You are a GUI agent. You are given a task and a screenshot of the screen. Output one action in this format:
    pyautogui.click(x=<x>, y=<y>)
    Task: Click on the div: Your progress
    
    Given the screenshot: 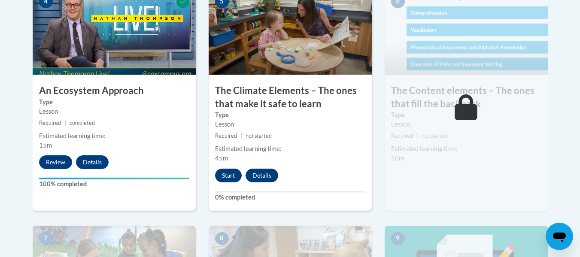 What is the action you would take?
    pyautogui.click(x=114, y=179)
    